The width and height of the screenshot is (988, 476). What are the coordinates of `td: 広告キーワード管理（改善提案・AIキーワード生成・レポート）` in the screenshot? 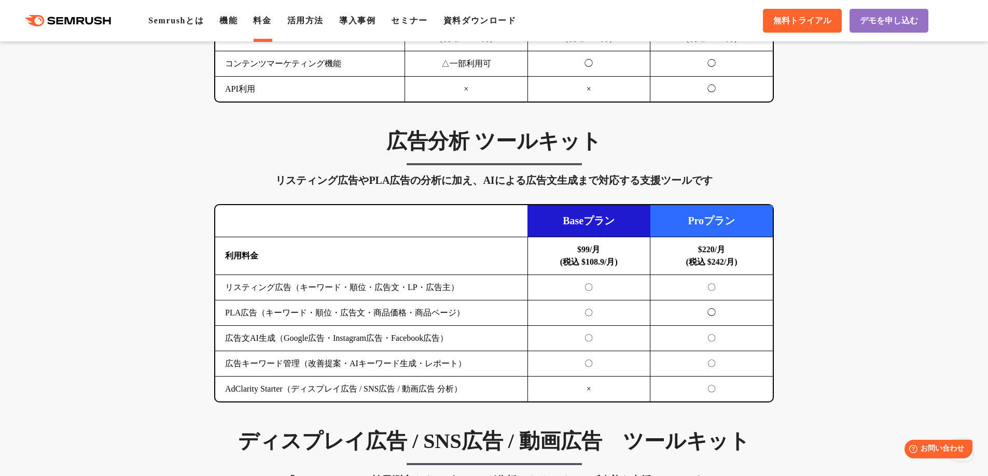 It's located at (371, 364).